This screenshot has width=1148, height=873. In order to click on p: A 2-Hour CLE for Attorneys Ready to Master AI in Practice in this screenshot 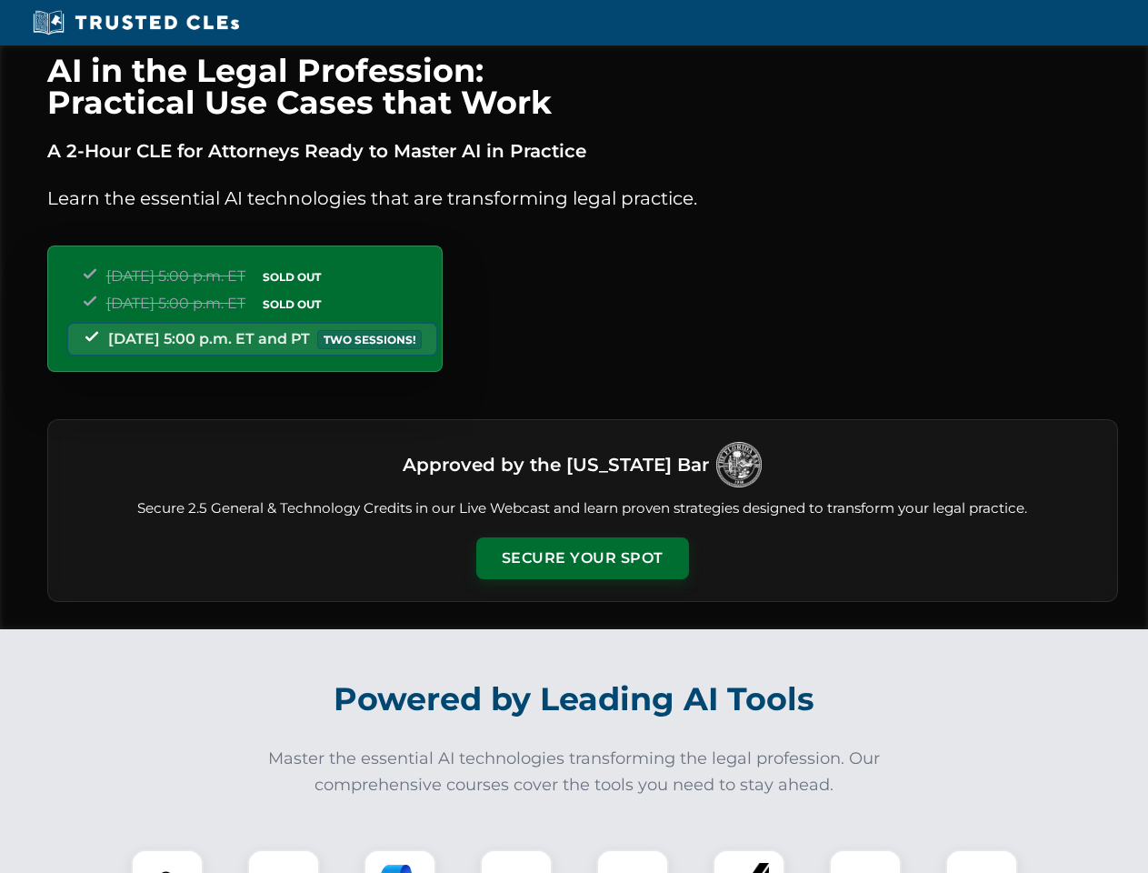, I will do `click(583, 151)`.